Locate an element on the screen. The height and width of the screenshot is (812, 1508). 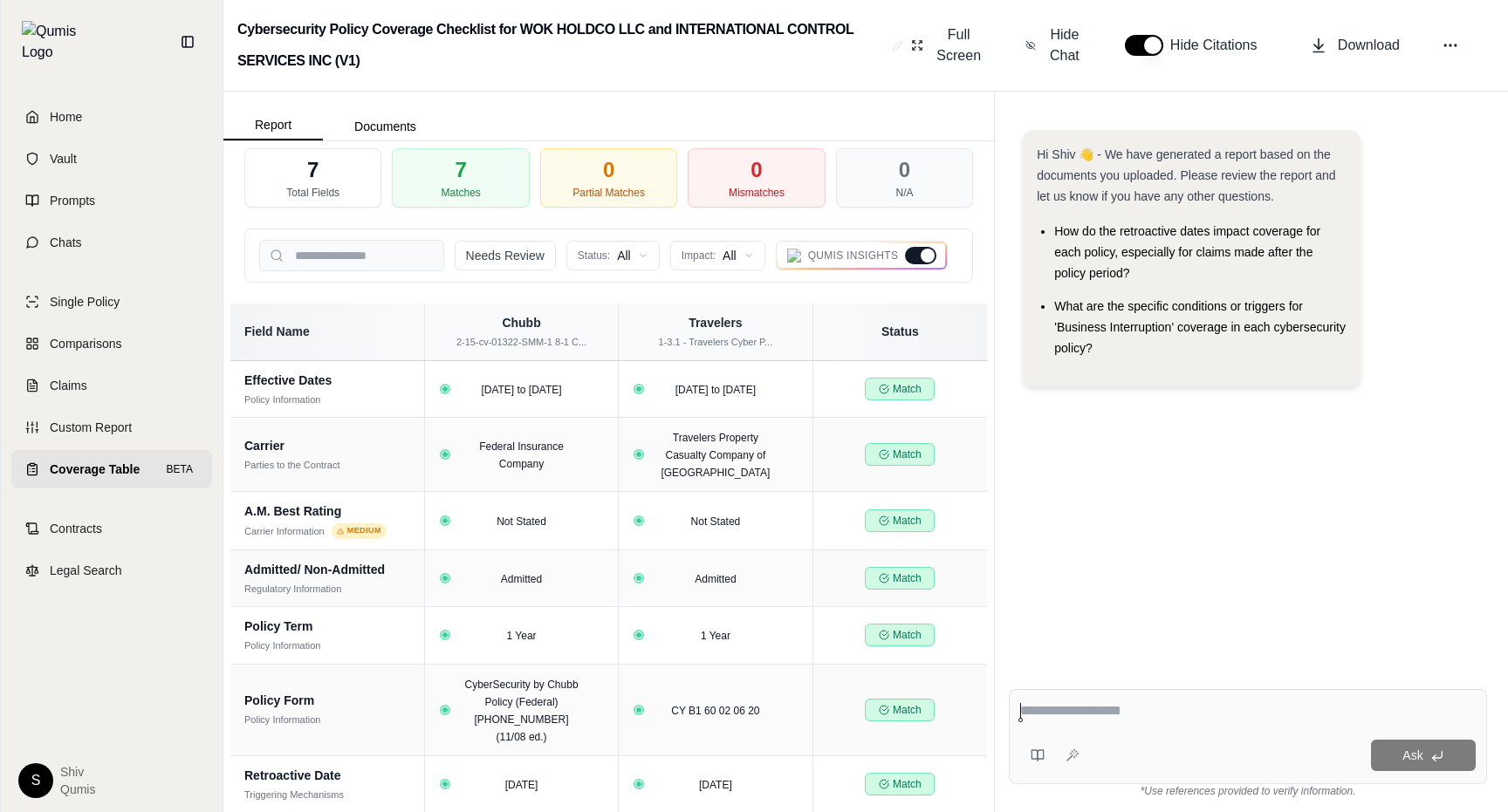
div: Carrier Information is located at coordinates (284, 532).